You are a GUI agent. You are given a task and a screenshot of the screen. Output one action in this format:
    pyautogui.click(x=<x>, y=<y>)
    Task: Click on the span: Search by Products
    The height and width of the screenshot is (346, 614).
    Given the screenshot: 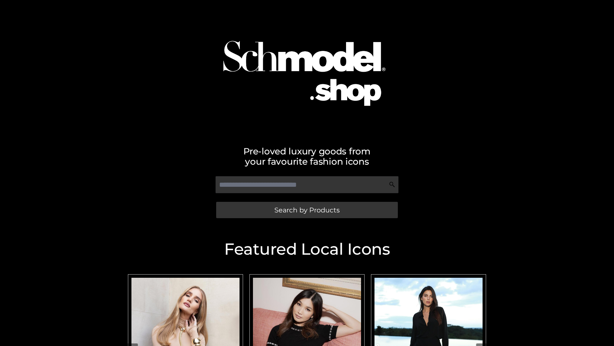 What is the action you would take?
    pyautogui.click(x=307, y=210)
    